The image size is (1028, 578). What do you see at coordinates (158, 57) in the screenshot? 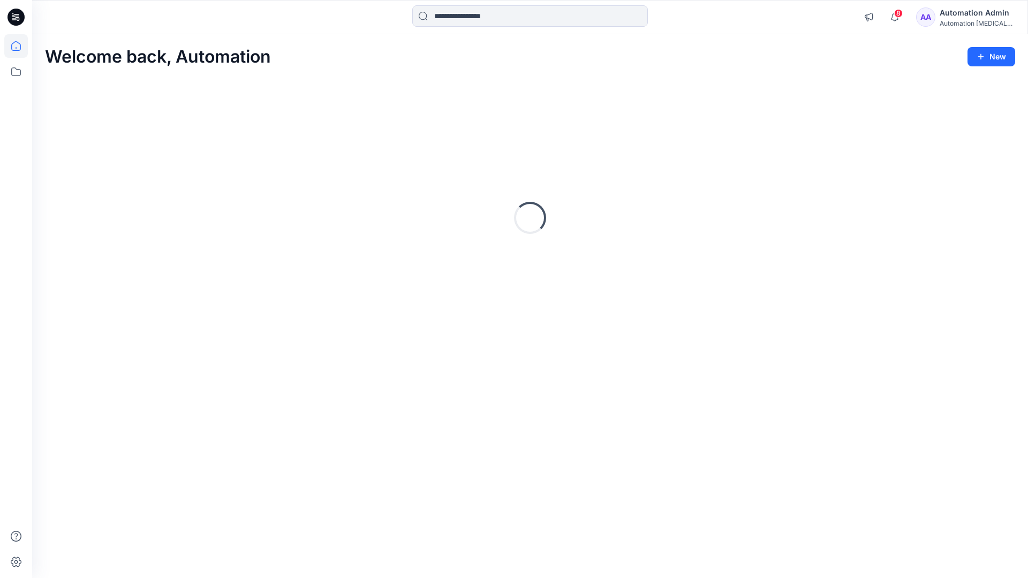
I see `h2: Welcome back, Automation` at bounding box center [158, 57].